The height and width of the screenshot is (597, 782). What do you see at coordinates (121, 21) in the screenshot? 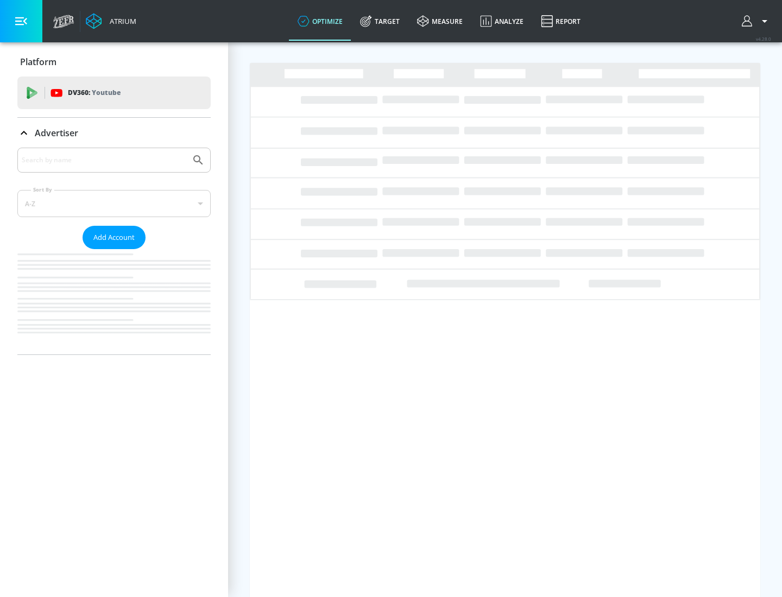
I see `div: Atrium` at bounding box center [121, 21].